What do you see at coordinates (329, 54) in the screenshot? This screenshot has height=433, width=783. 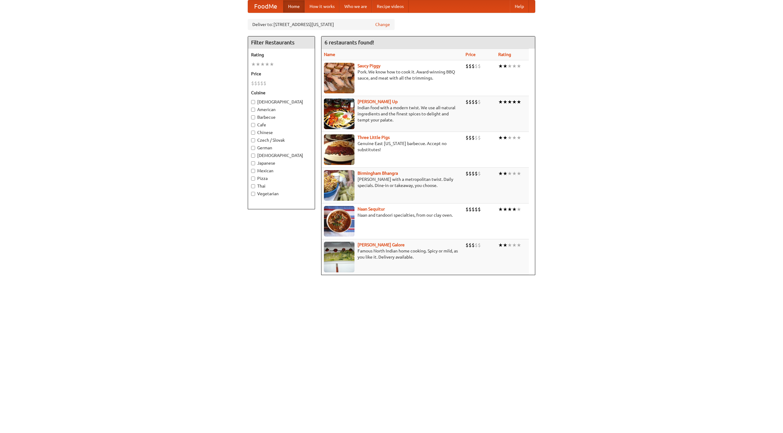 I see `a: Name` at bounding box center [329, 54].